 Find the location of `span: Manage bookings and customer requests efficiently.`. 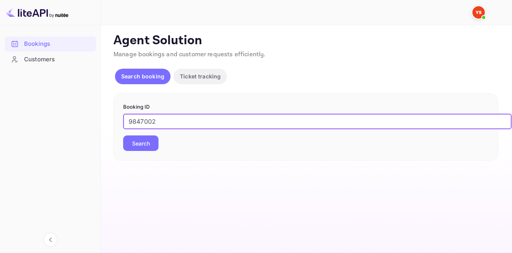

span: Manage bookings and customer requests efficiently. is located at coordinates (190, 54).